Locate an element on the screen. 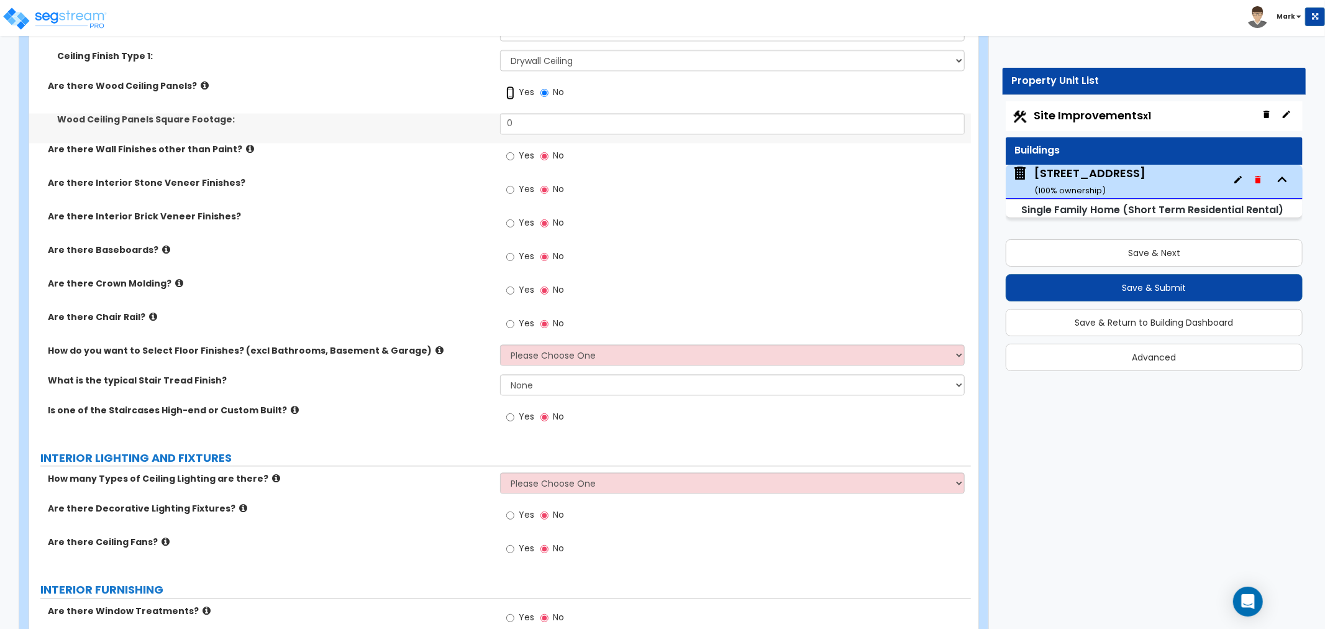  label: Ceiling Finish Type 1: is located at coordinates (274, 56).